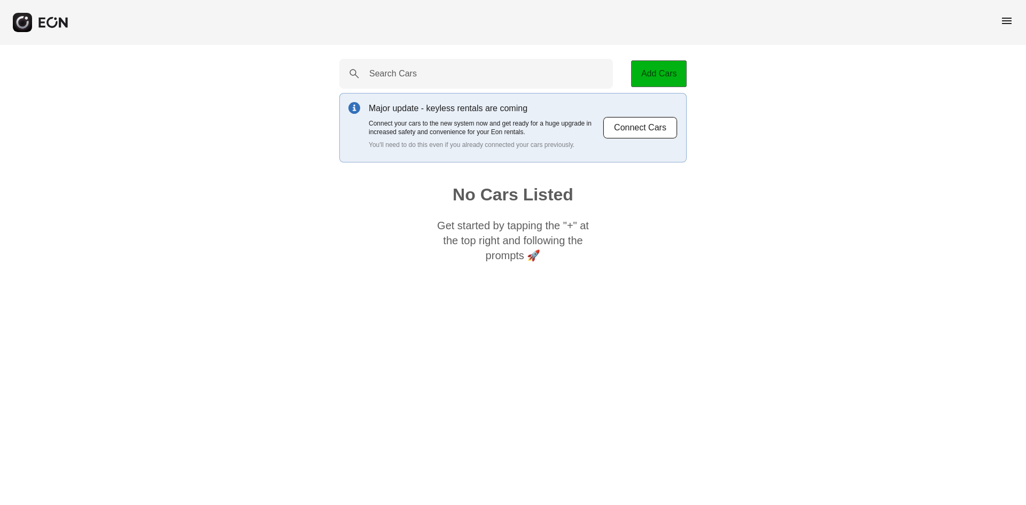  I want to click on button: Add Cars, so click(659, 74).